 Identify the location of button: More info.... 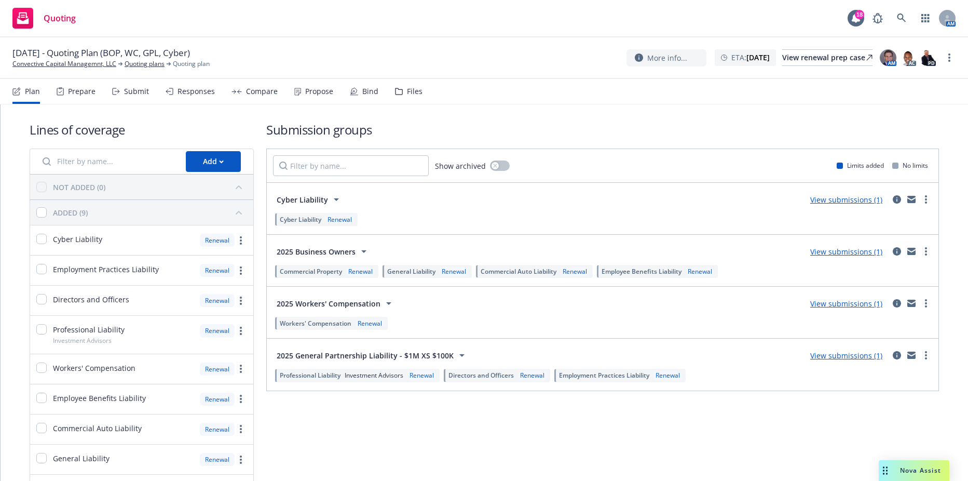
(667, 58).